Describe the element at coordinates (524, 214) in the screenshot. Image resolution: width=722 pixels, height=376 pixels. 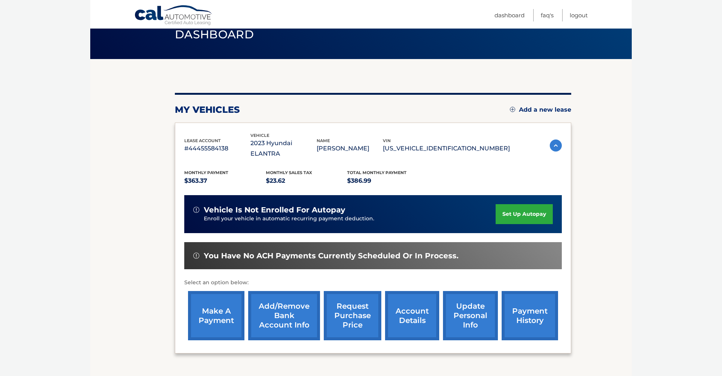
I see `a: set up autopay` at that location.